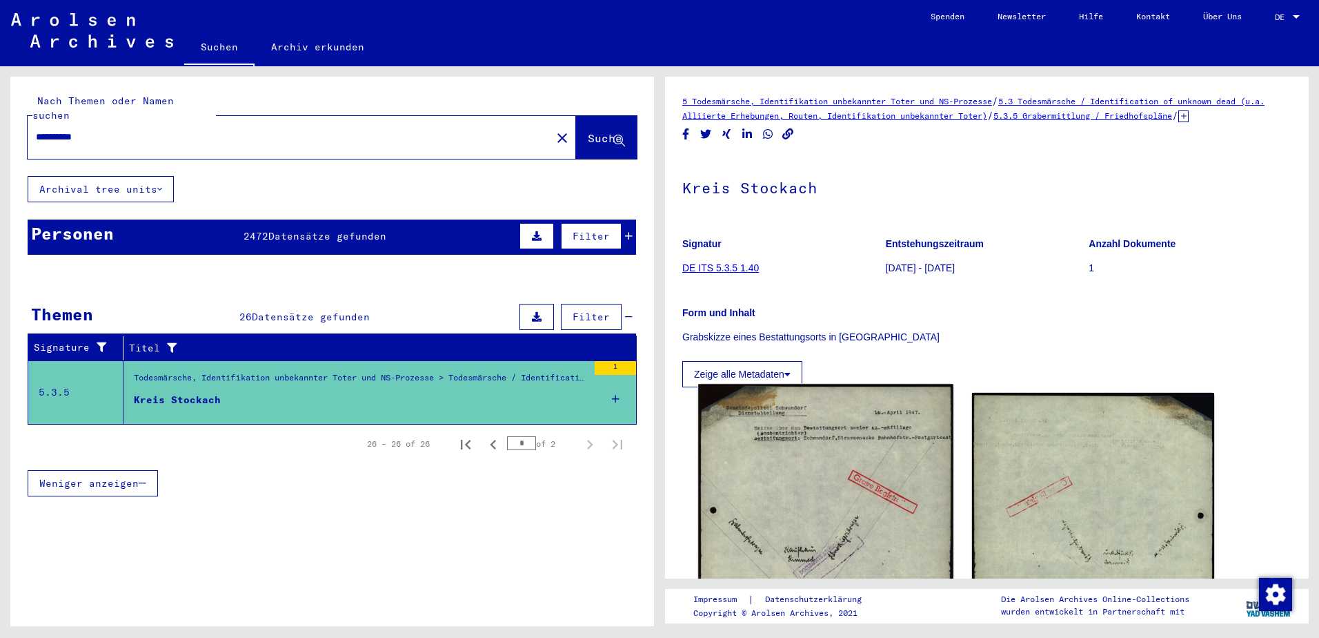  What do you see at coordinates (1095, 599) in the screenshot?
I see `p: Die Arolsen Archives Online-Collections` at bounding box center [1095, 599].